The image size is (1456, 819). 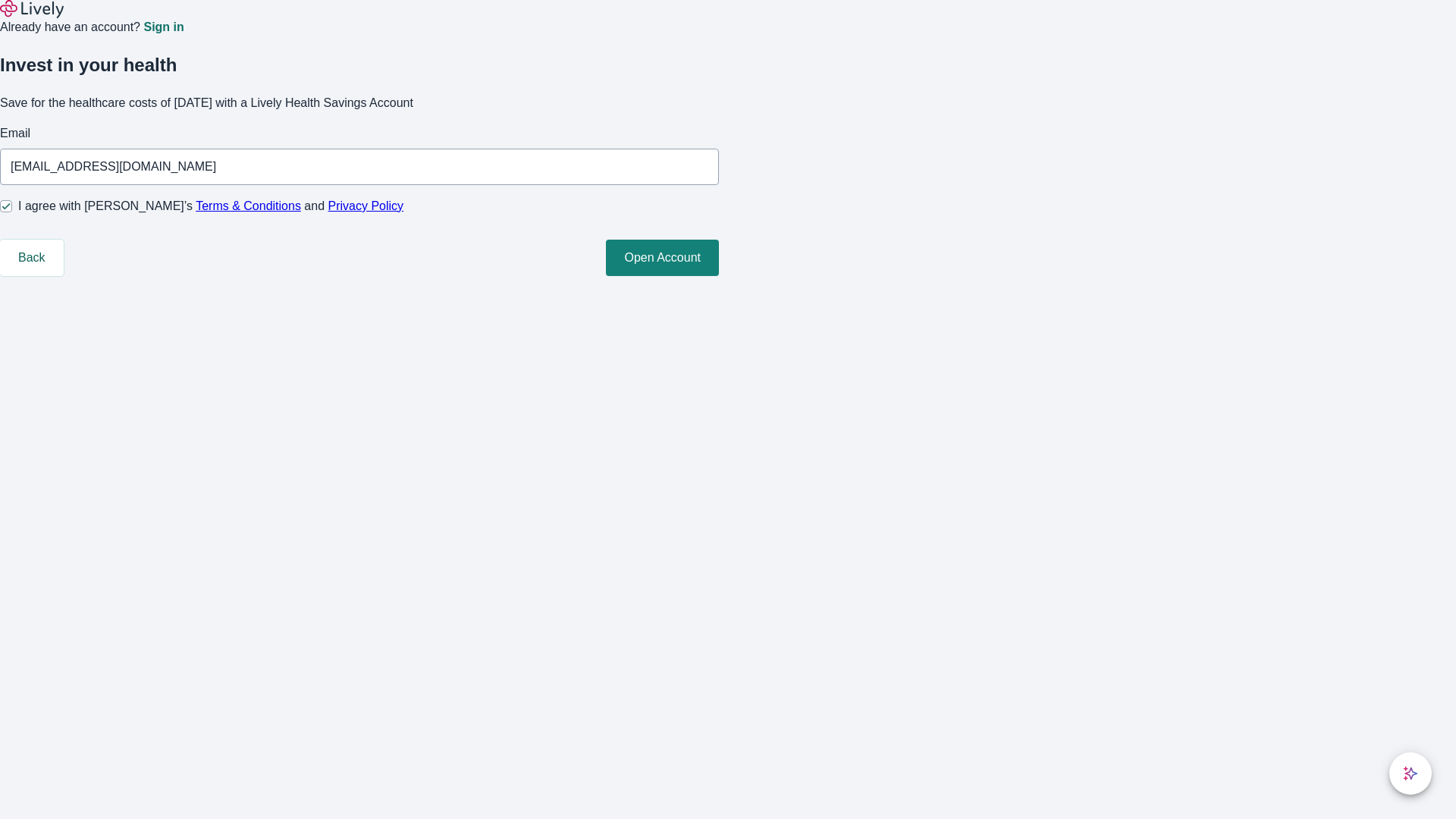 What do you see at coordinates (366, 205) in the screenshot?
I see `a: Privacy Policy` at bounding box center [366, 205].